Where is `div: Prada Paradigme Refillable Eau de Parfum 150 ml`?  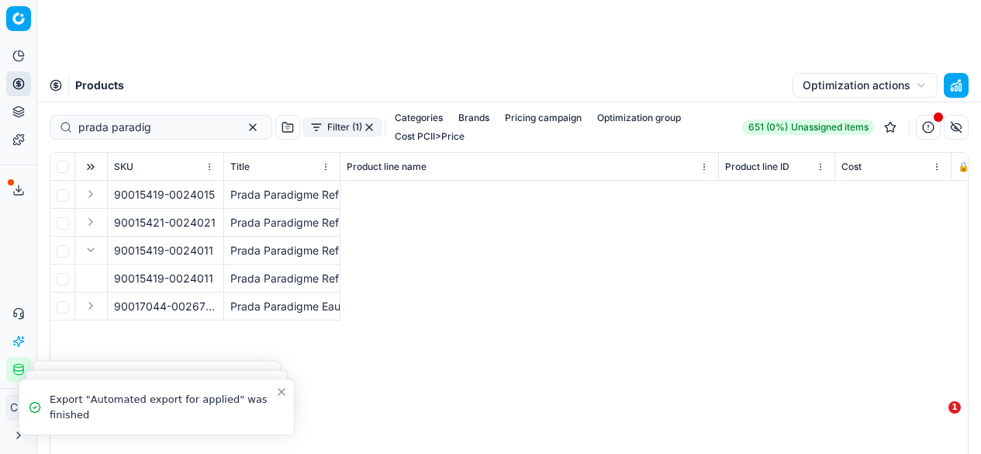 div: Prada Paradigme Refillable Eau de Parfum 150 ml is located at coordinates (282, 223).